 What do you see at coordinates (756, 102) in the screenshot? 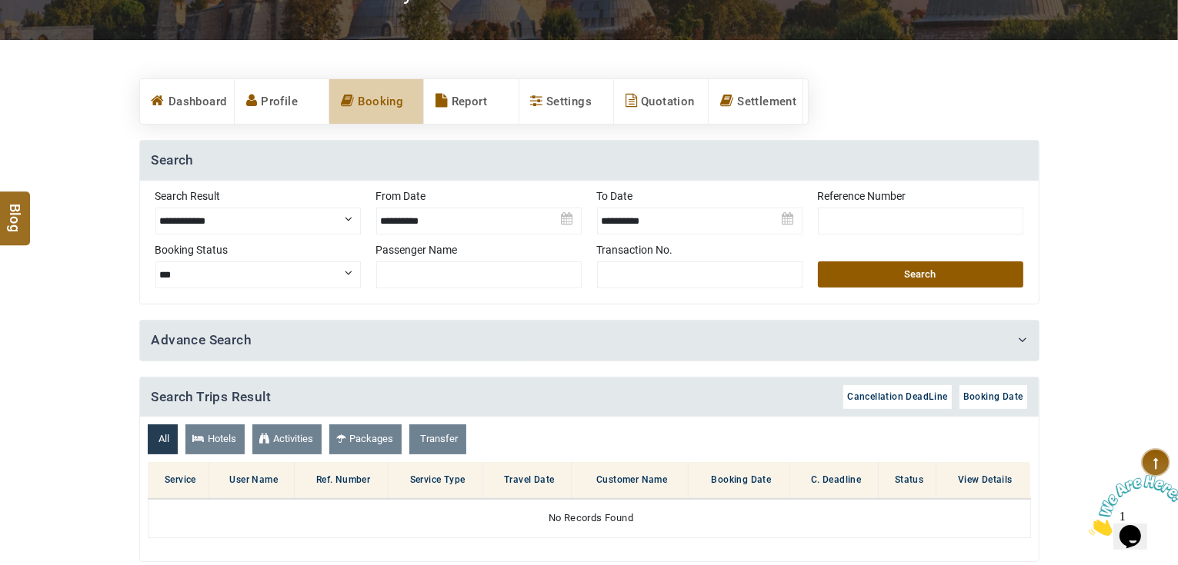
I see `a: Settlement` at bounding box center [756, 102].